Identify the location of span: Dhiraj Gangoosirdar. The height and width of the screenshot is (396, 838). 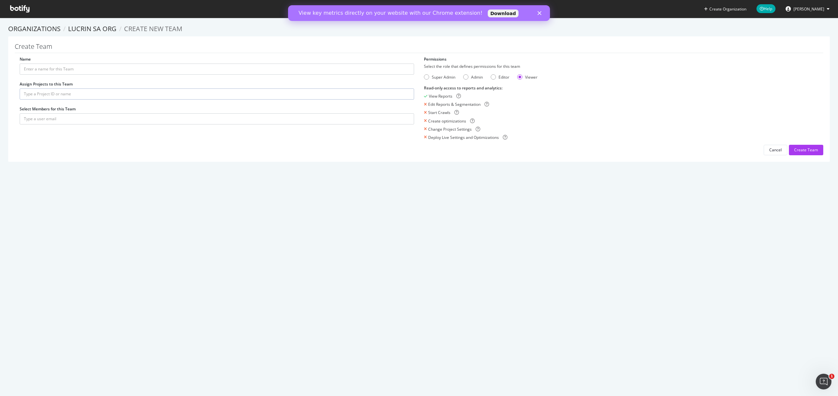
(809, 9).